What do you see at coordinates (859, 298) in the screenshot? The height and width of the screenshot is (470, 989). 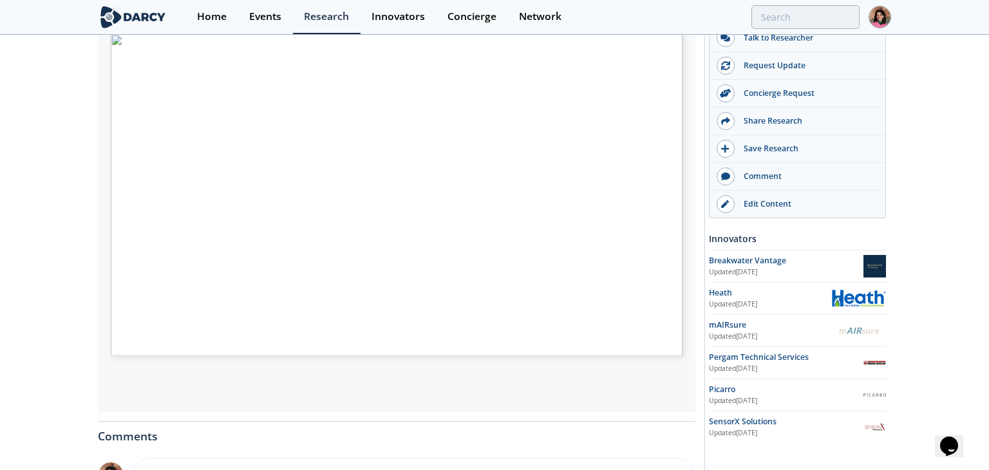 I see `img: Heath` at bounding box center [859, 298].